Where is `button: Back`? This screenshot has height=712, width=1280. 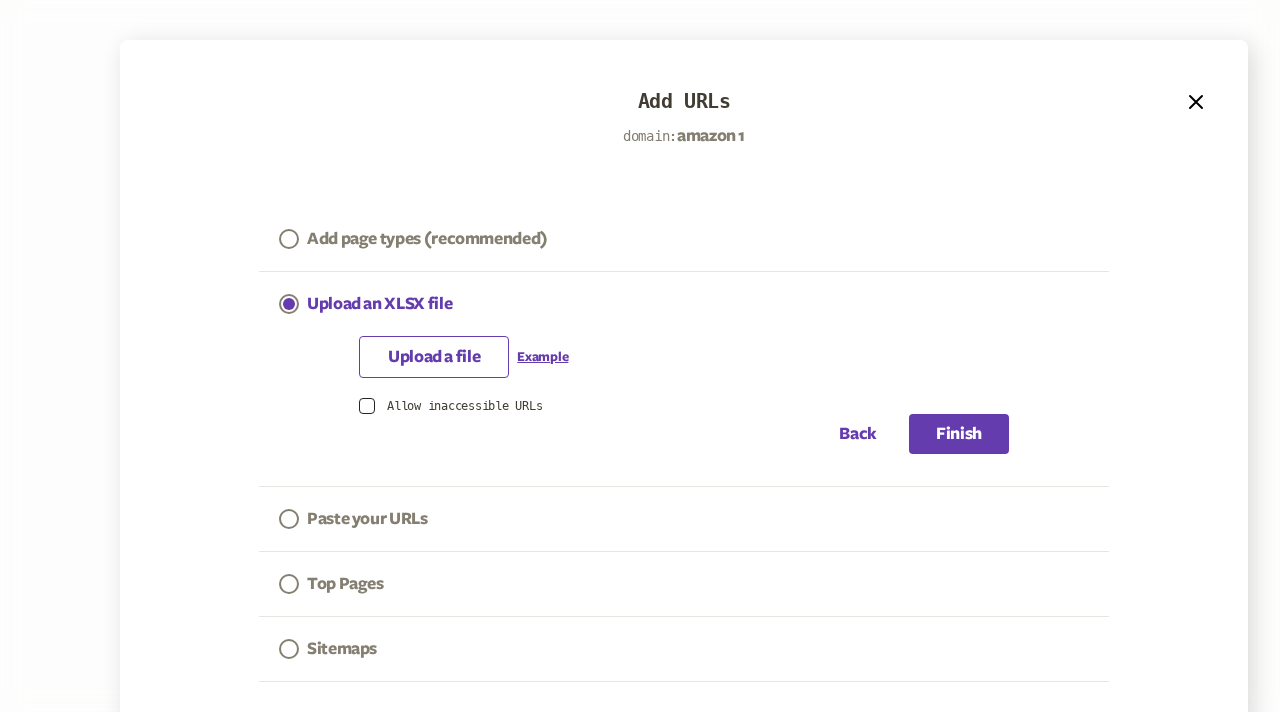
button: Back is located at coordinates (858, 434).